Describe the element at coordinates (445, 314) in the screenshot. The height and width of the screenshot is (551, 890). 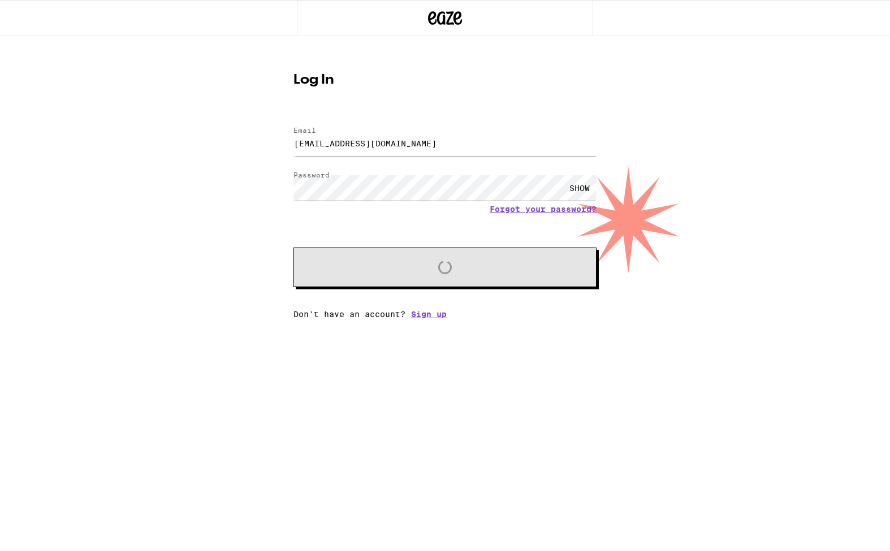
I see `div: Don't have an account?` at that location.